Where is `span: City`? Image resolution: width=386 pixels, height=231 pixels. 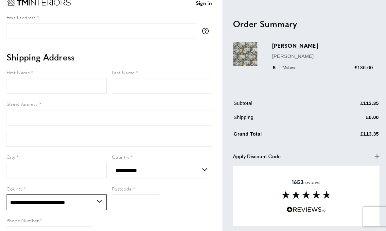 span: City is located at coordinates (11, 157).